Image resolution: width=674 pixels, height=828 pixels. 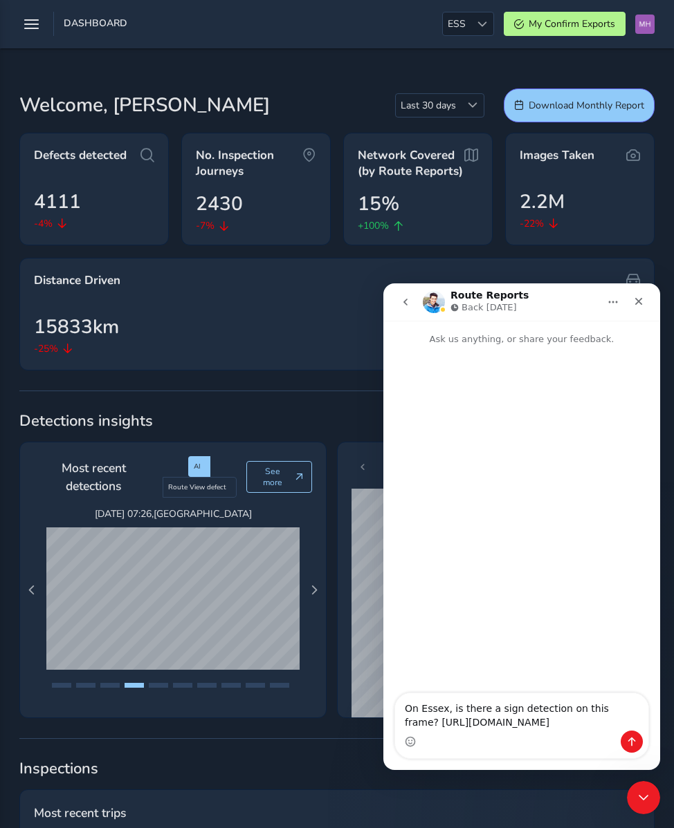 I want to click on span: Defects detected, so click(x=80, y=156).